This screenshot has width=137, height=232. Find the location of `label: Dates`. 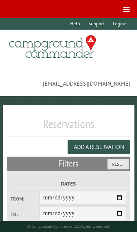

label: Dates is located at coordinates (68, 184).